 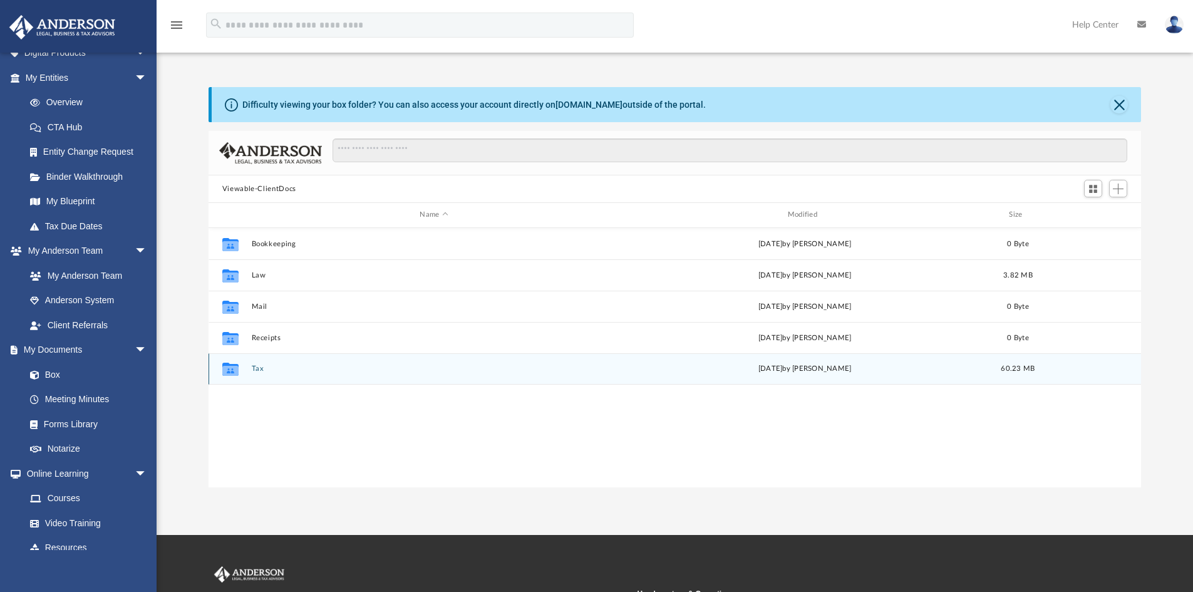 What do you see at coordinates (91, 226) in the screenshot?
I see `a: Tax Due Dates` at bounding box center [91, 226].